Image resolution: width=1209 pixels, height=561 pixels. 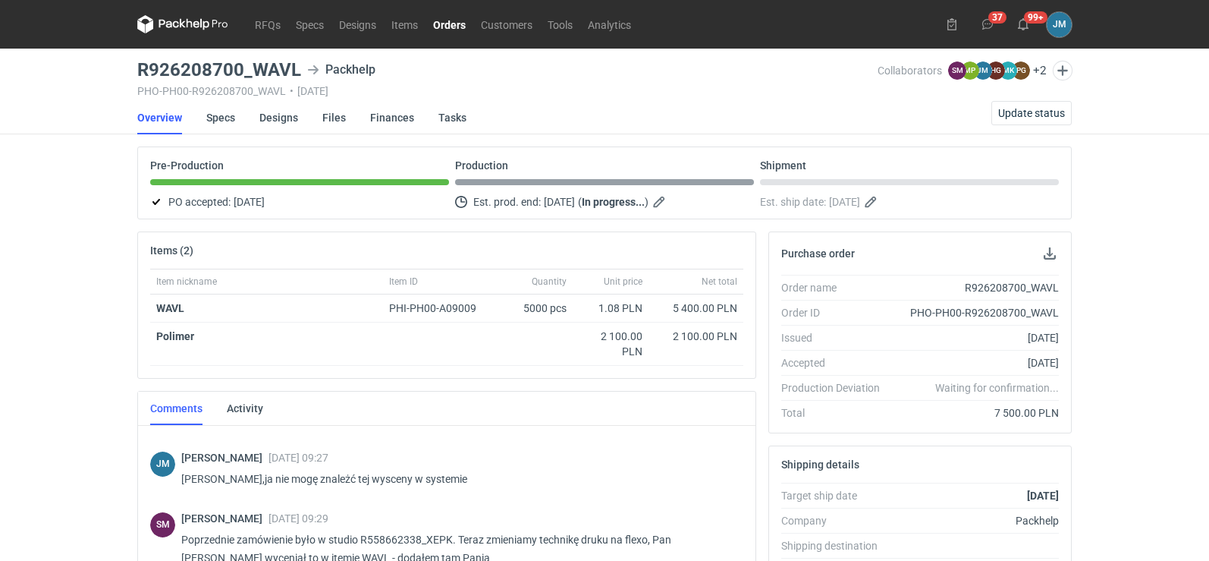 I want to click on div: Est. prod. end:, so click(x=605, y=202).